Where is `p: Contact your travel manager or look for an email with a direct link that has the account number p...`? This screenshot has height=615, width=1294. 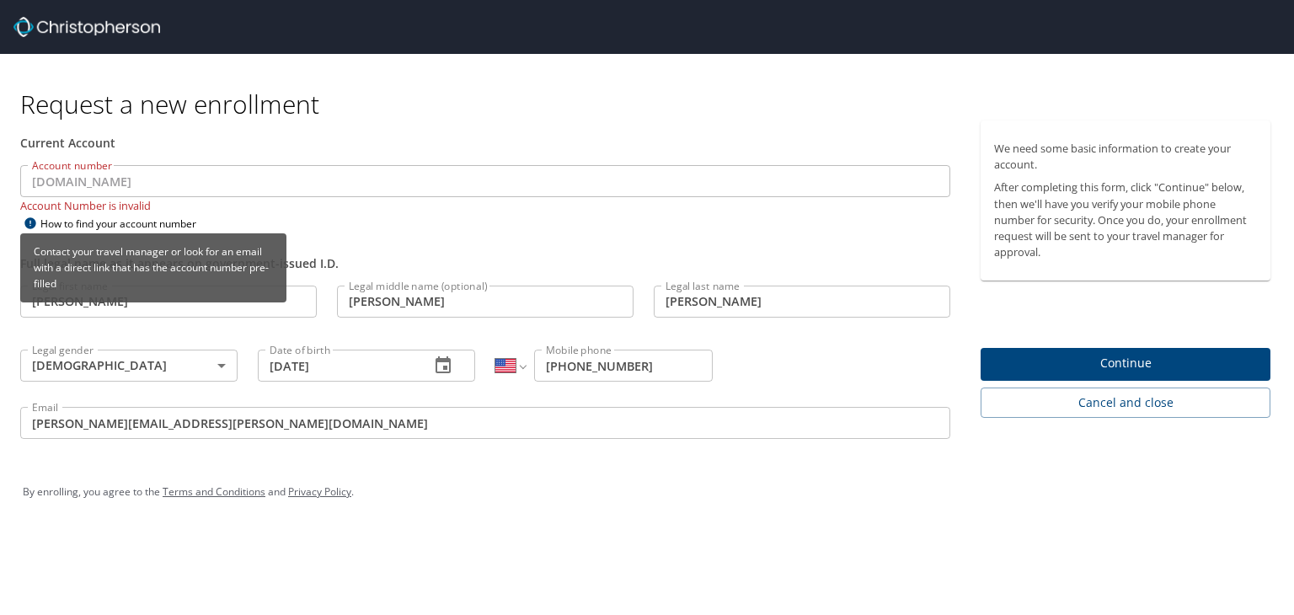
p: Contact your travel manager or look for an email with a direct link that has the account number p... is located at coordinates (153, 268).